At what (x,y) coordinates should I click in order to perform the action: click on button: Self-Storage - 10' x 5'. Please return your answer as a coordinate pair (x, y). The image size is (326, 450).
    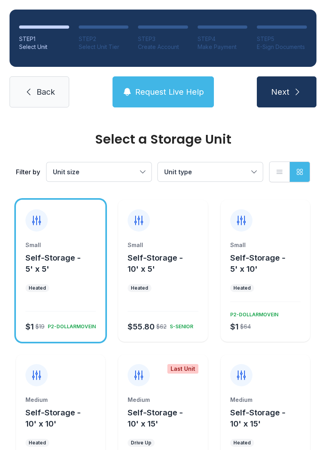
    Looking at the image, I should click on (166, 263).